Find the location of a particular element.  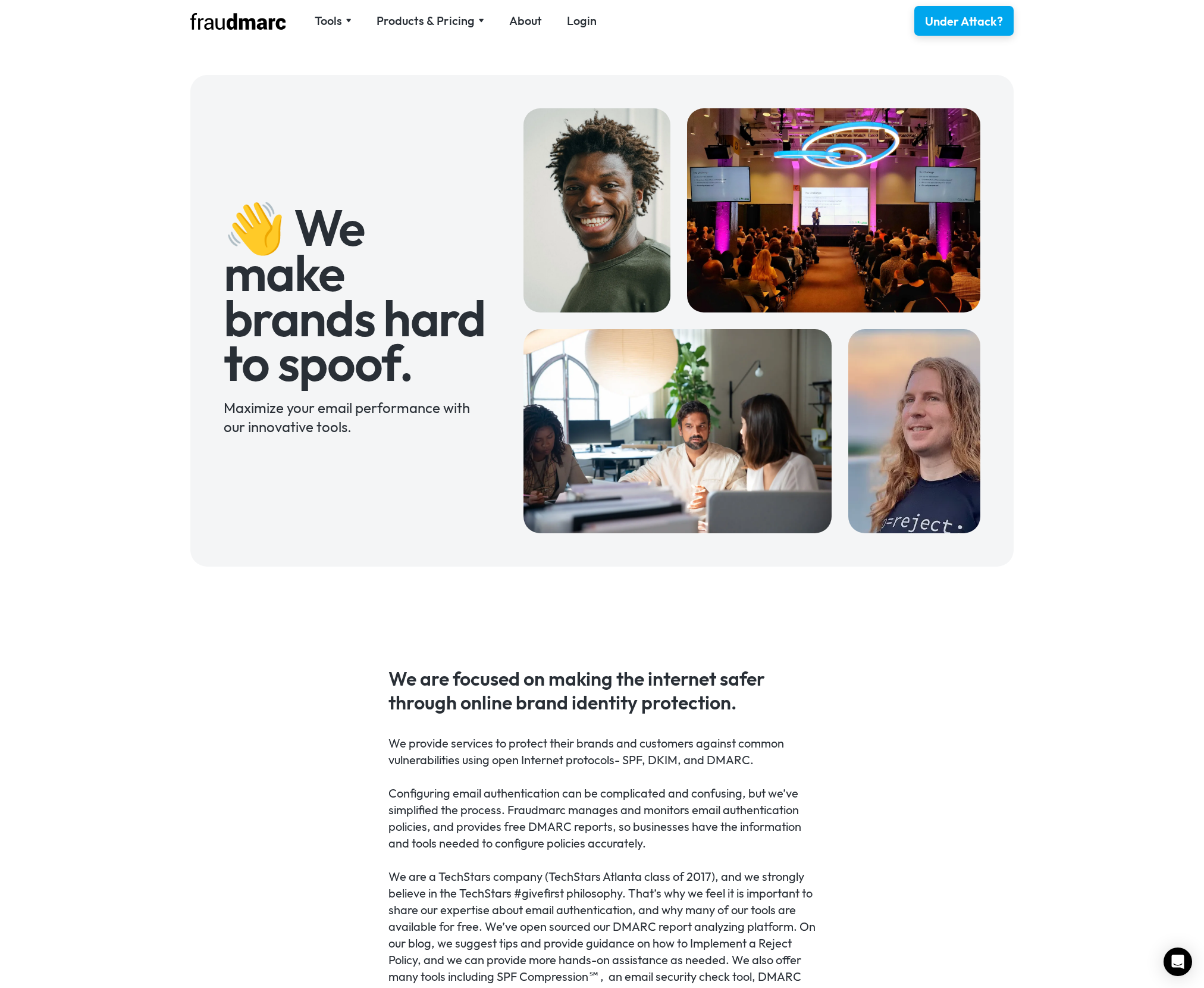

div: Open Intercom Messenger is located at coordinates (1178, 962).